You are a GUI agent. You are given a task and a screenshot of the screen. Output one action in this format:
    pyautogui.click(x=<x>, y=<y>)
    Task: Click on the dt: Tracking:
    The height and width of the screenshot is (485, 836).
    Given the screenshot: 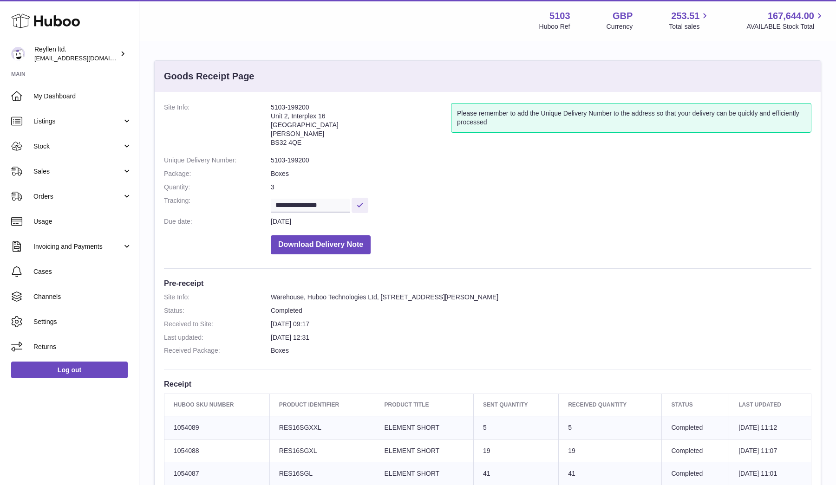 What is the action you would take?
    pyautogui.click(x=217, y=204)
    